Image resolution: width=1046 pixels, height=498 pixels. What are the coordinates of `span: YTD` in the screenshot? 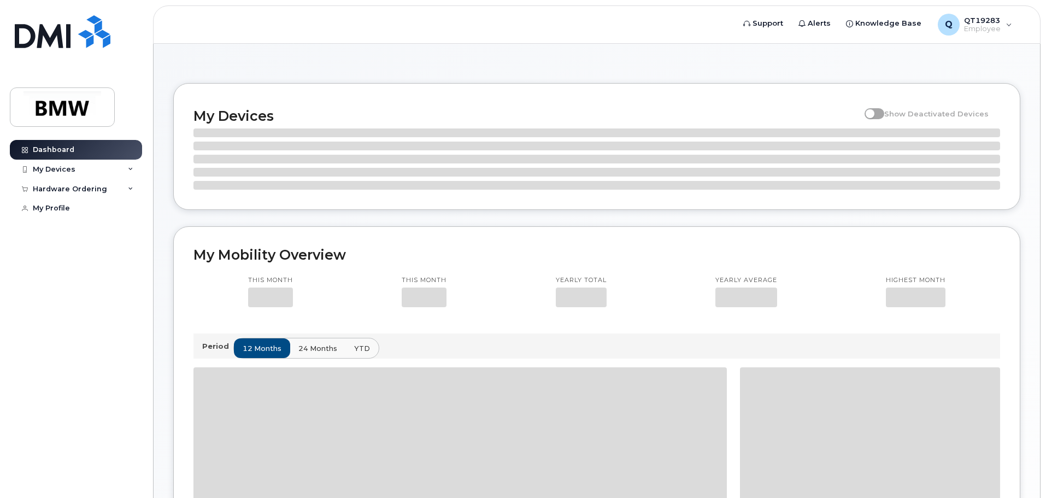 It's located at (362, 348).